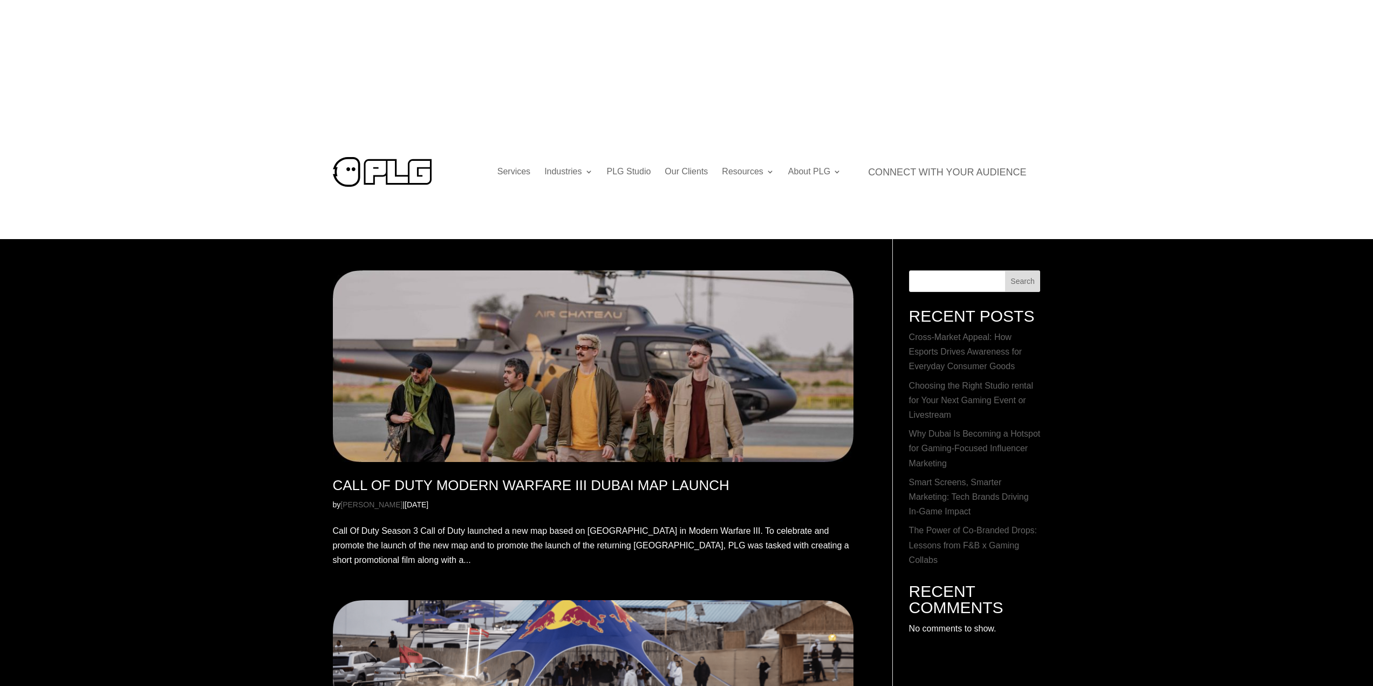 This screenshot has width=1373, height=686. I want to click on h2: Recent Posts, so click(975, 319).